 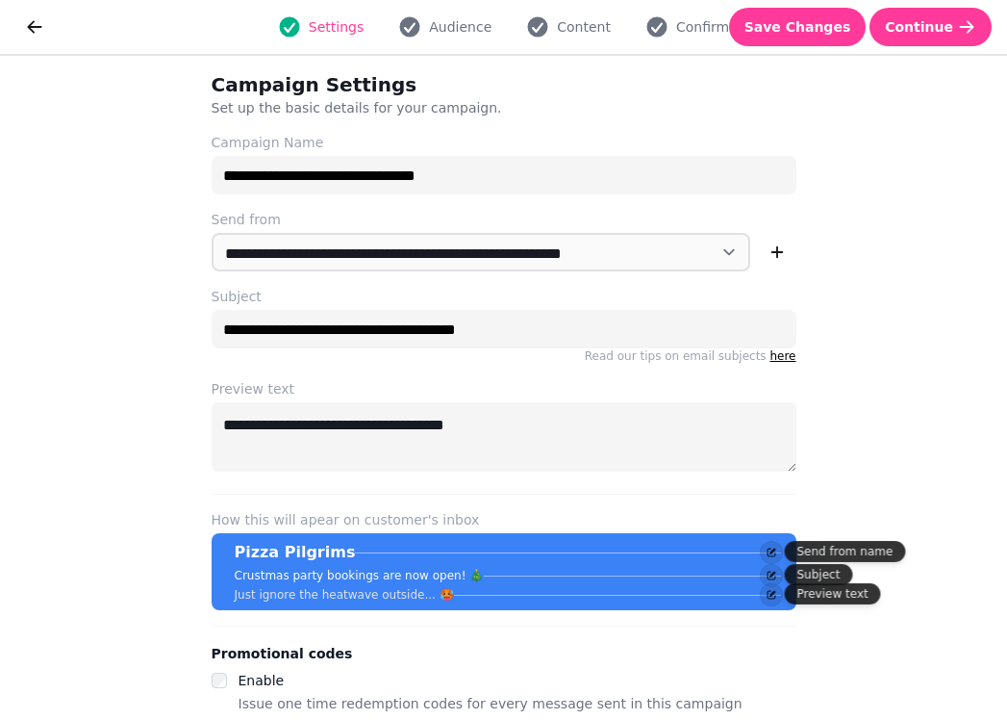 What do you see at coordinates (833, 594) in the screenshot?
I see `div: Preview text` at bounding box center [833, 594].